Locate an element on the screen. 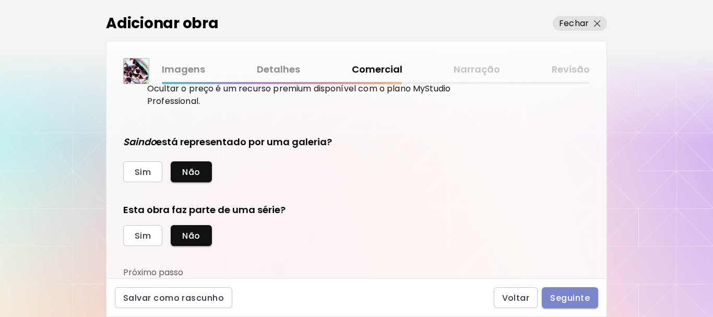  h5: está representado por uma galeria? is located at coordinates (227, 142).